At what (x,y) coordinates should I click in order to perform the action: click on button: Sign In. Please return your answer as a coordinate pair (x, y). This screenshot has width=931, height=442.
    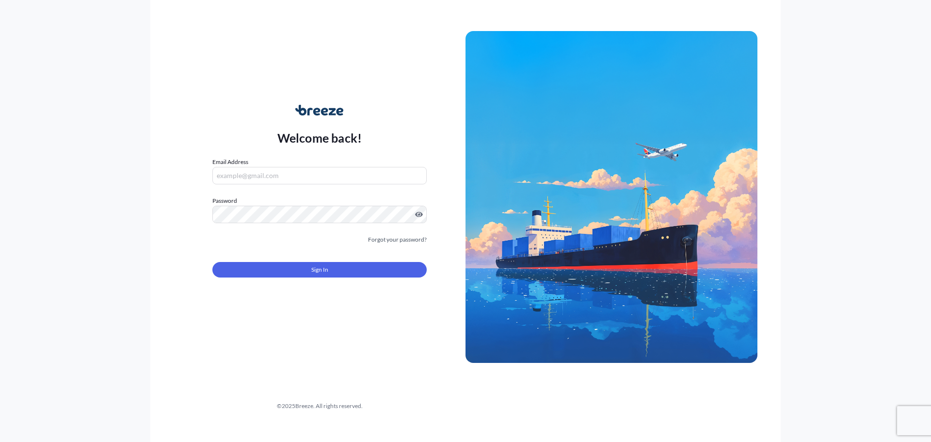
    Looking at the image, I should click on (320, 270).